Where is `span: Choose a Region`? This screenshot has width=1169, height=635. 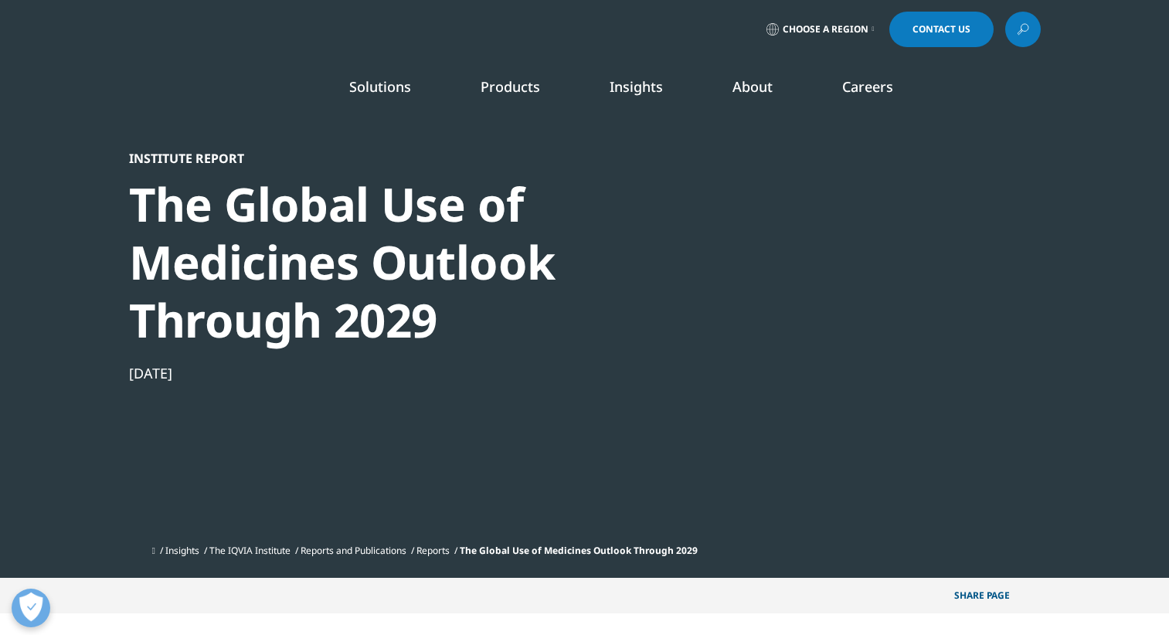
span: Choose a Region is located at coordinates (825, 29).